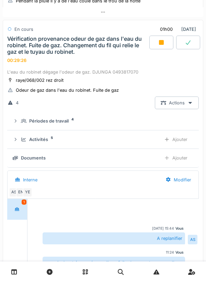 This screenshot has width=206, height=282. Describe the element at coordinates (30, 180) in the screenshot. I see `div: Interne` at that location.